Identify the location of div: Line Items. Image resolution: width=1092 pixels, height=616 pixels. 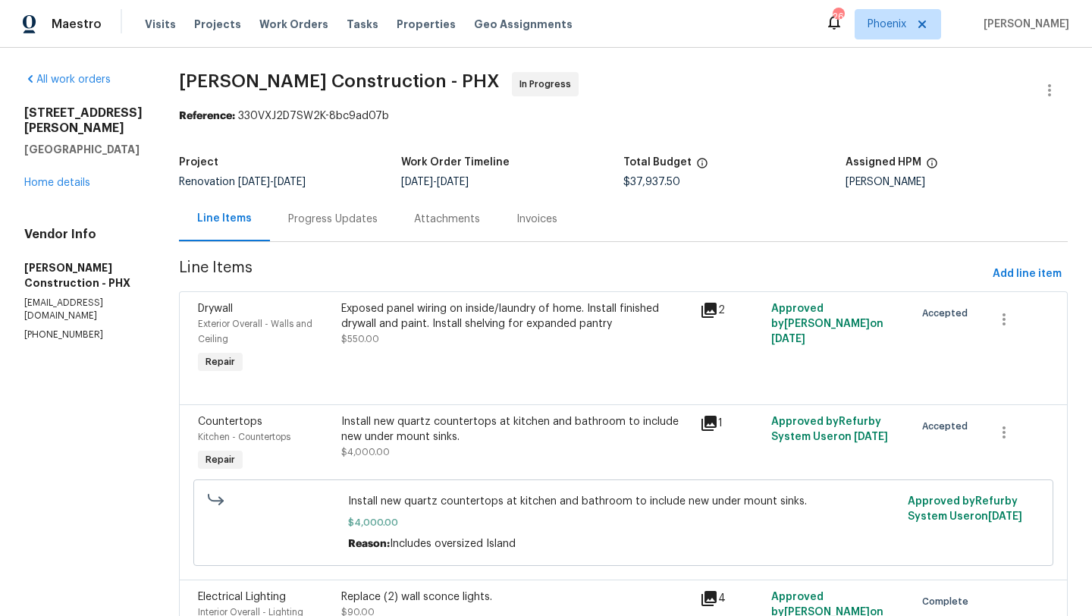
(225, 218).